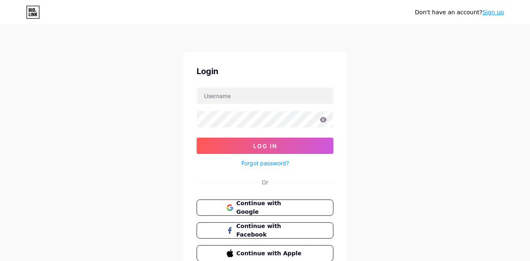  I want to click on a: Continue with Google, so click(265, 208).